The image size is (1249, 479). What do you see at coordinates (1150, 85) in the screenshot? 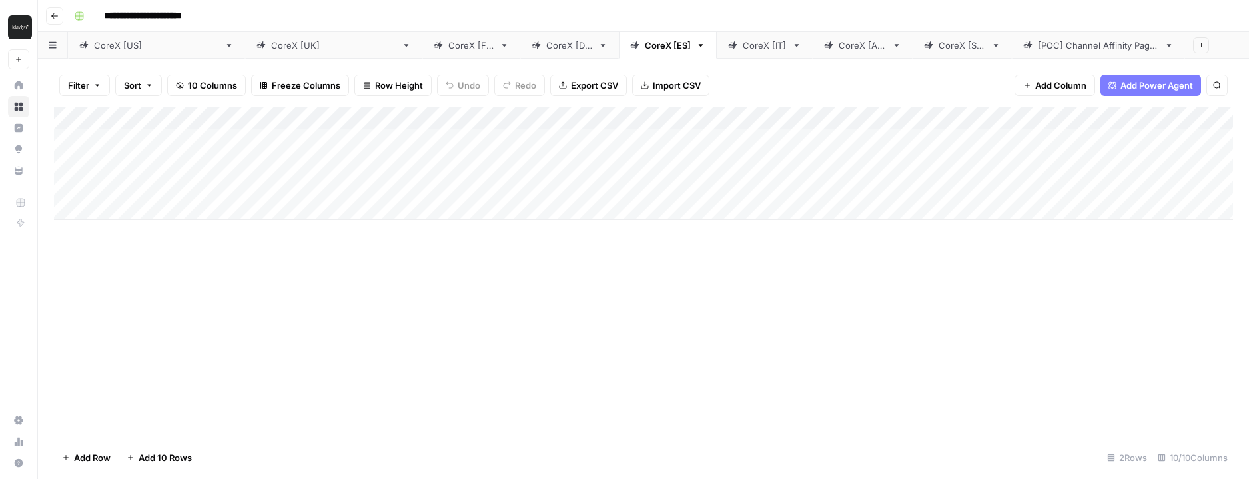
I see `button: Add Power Agent` at bounding box center [1150, 85].